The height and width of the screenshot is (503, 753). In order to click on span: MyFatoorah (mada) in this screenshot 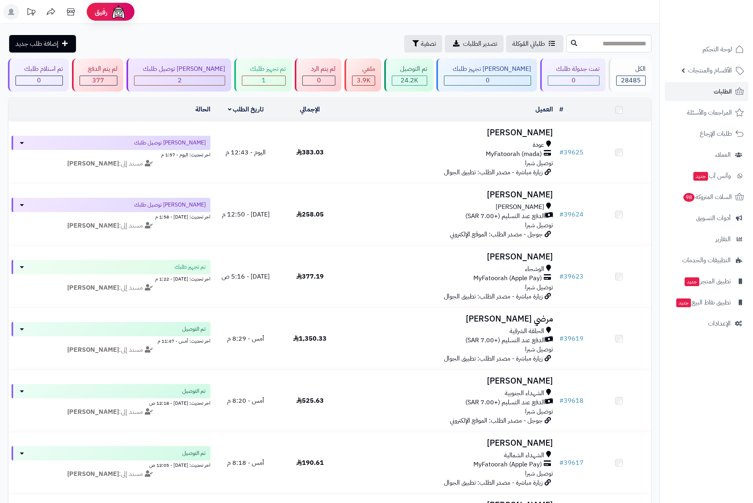, I will do `click(513, 154)`.